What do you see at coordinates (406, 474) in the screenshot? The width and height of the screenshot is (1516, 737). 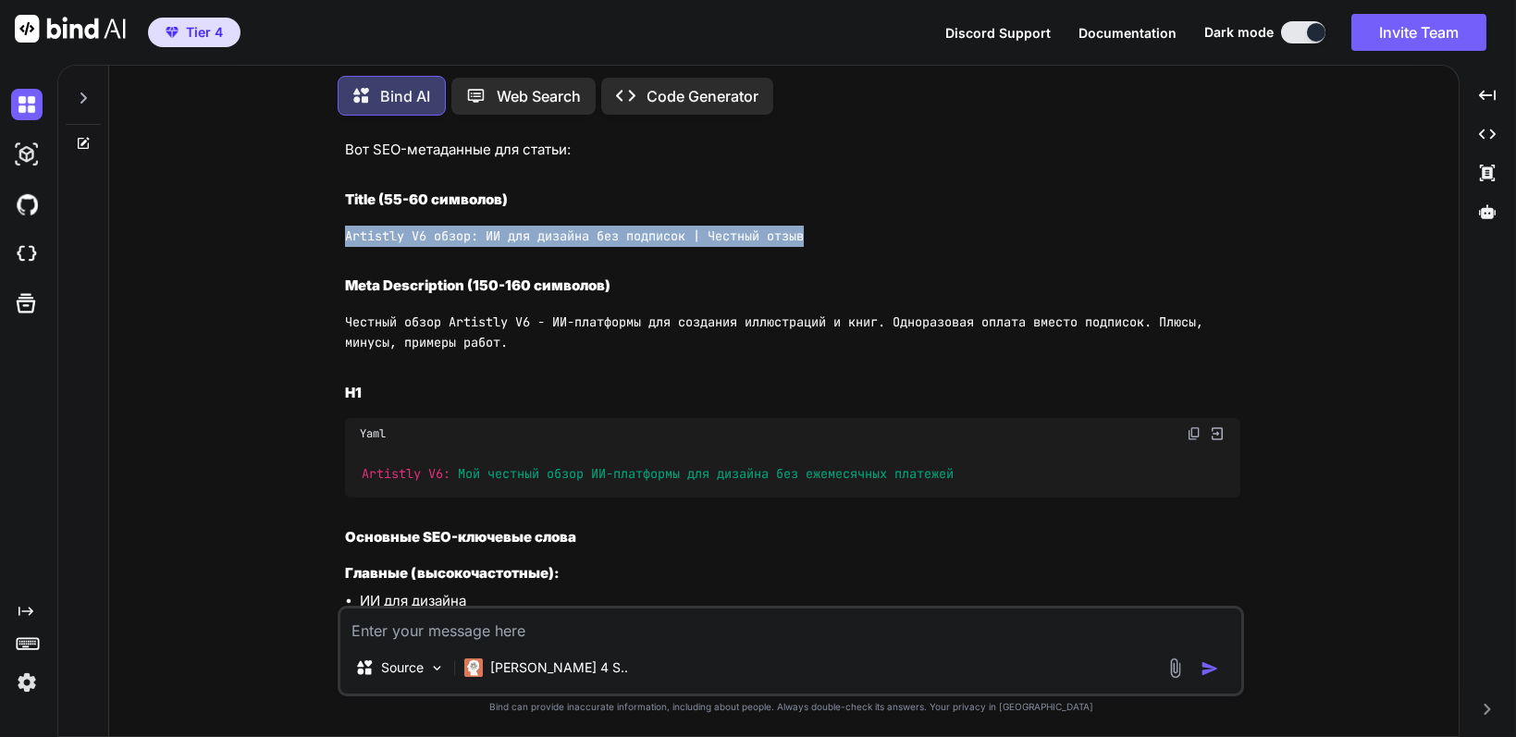 I see `span: Artistly V6:` at bounding box center [406, 474].